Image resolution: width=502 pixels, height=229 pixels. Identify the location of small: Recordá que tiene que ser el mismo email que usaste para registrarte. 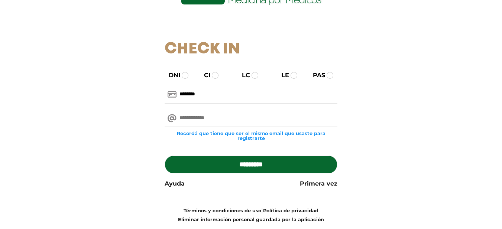
(251, 136).